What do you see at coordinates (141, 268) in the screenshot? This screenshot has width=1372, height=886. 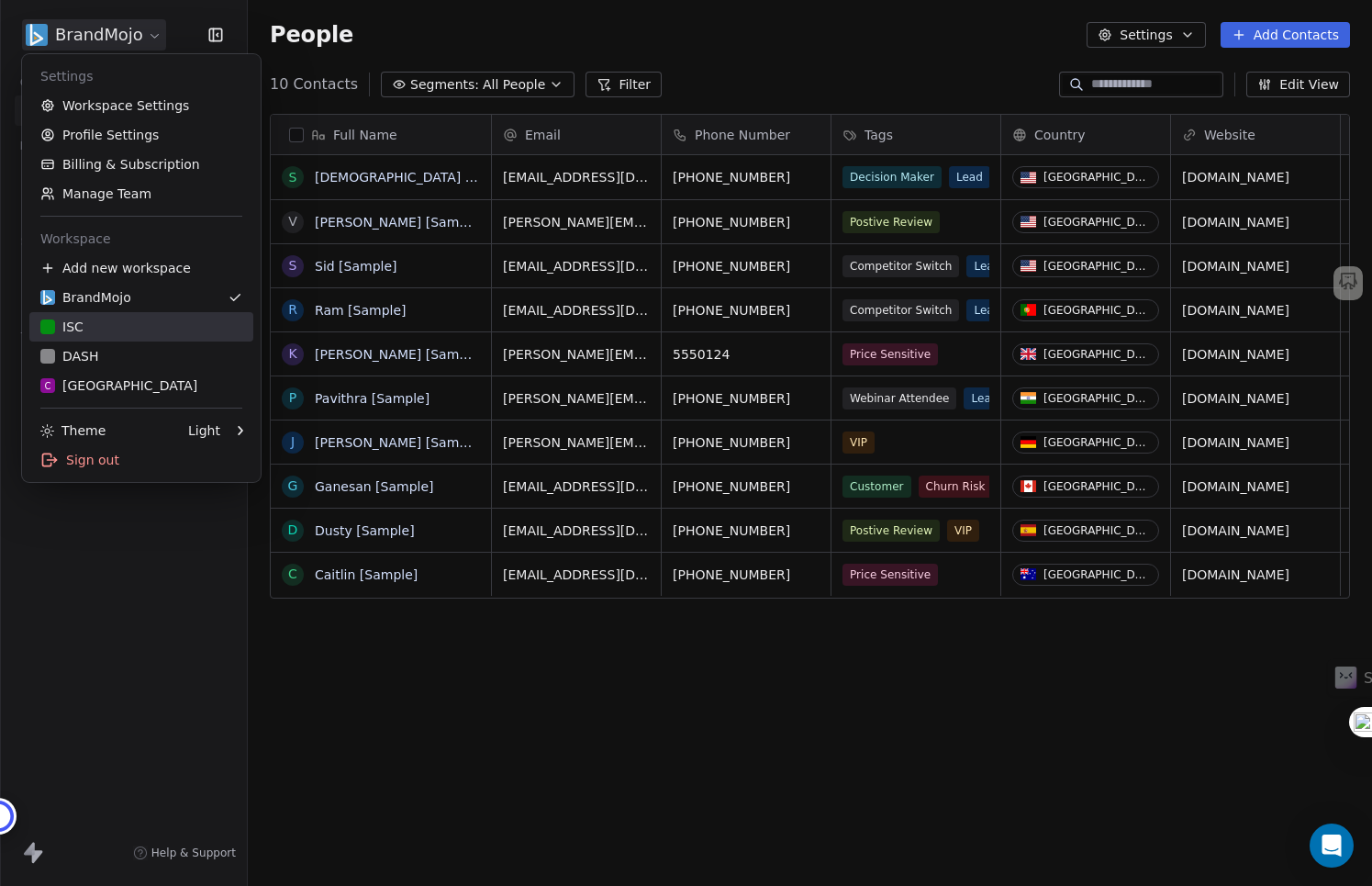 I see `div: Add new workspace` at bounding box center [141, 268].